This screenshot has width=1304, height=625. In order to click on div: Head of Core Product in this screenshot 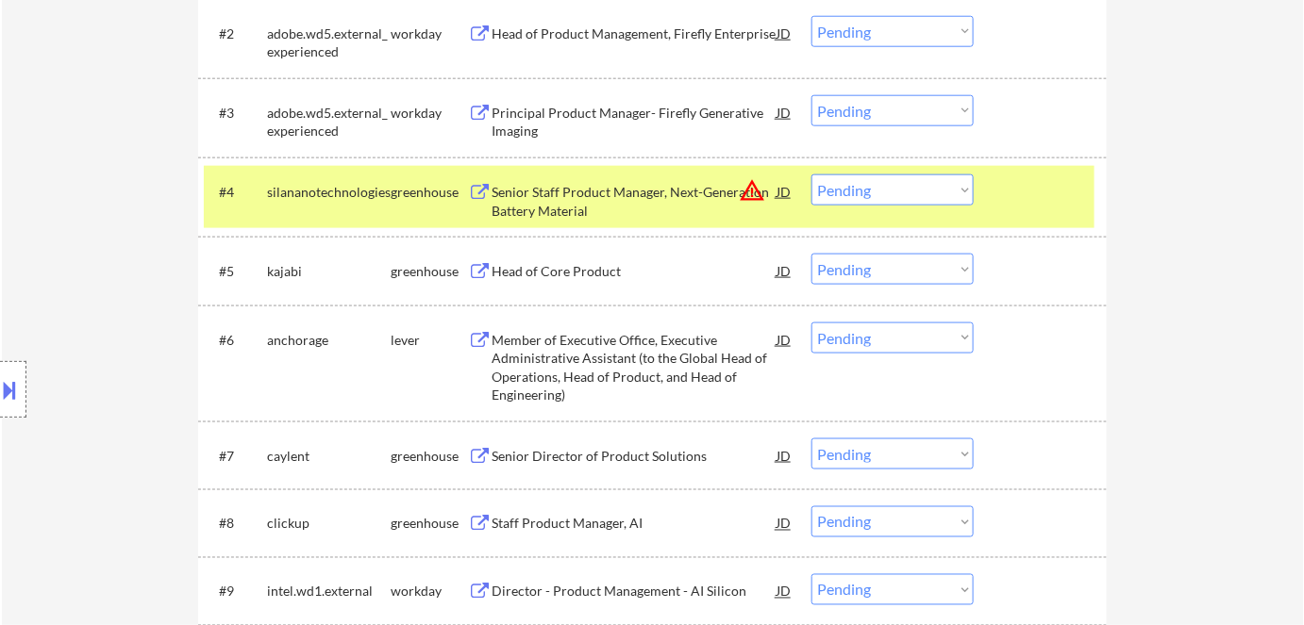, I will do `click(634, 272)`.